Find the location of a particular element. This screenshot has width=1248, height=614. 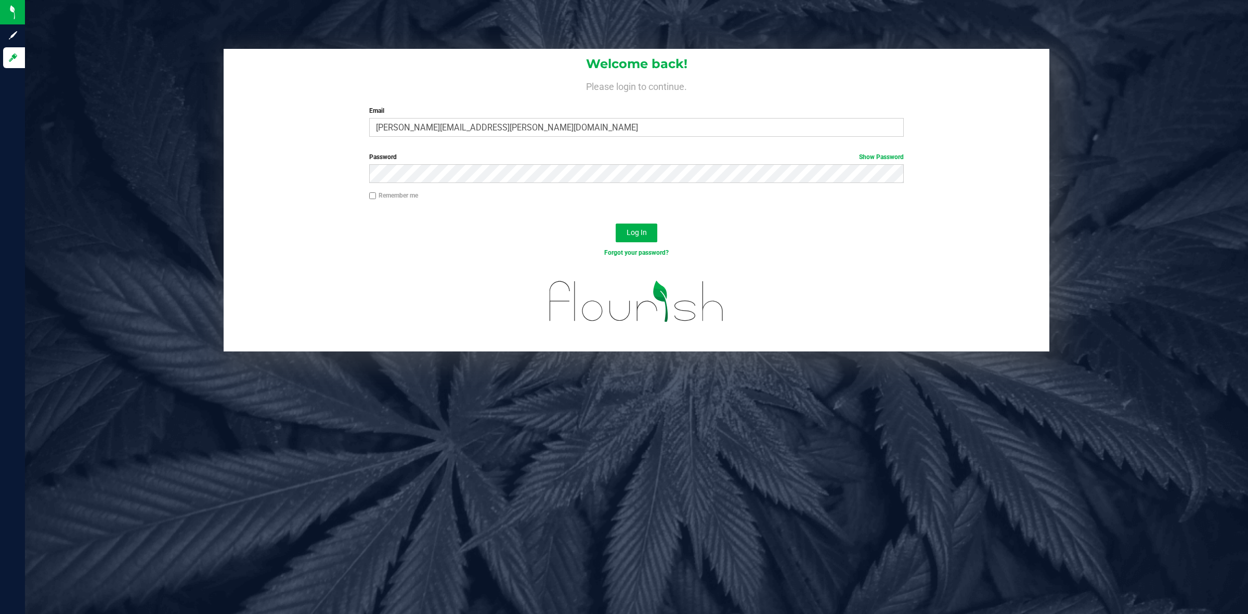

inline-svg: Sign up is located at coordinates (13, 35).